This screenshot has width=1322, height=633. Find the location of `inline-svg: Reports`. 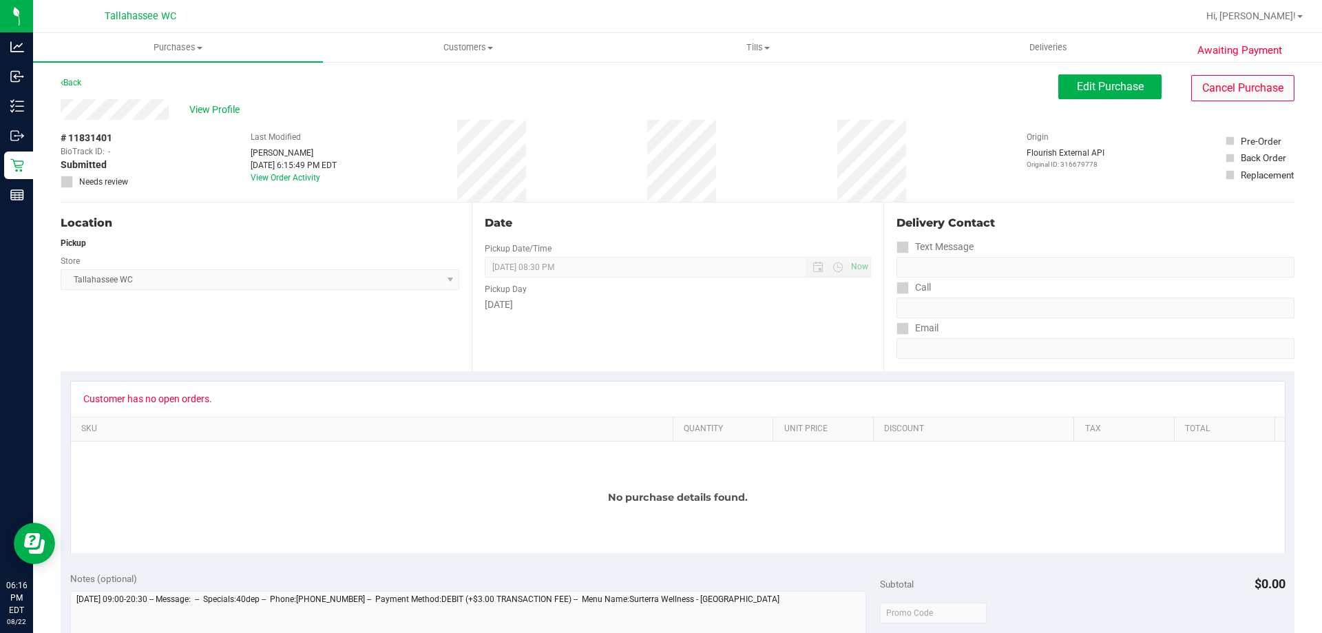

inline-svg: Reports is located at coordinates (17, 195).